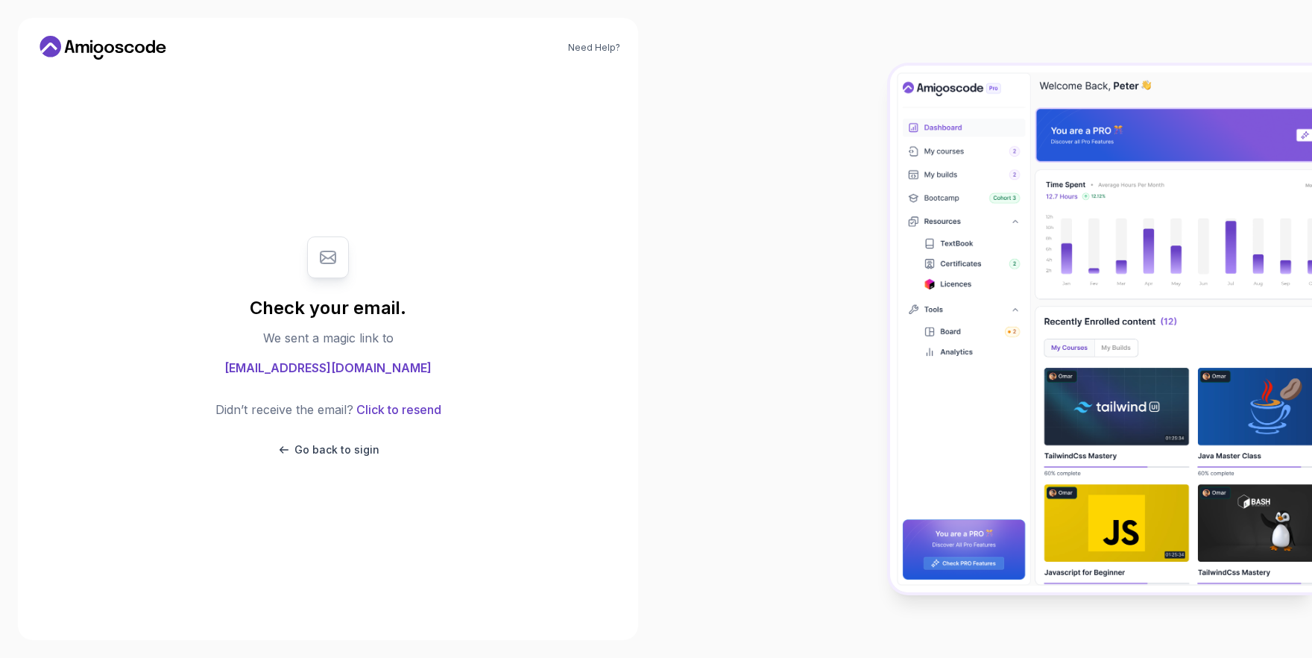  I want to click on button: Click to resend, so click(397, 409).